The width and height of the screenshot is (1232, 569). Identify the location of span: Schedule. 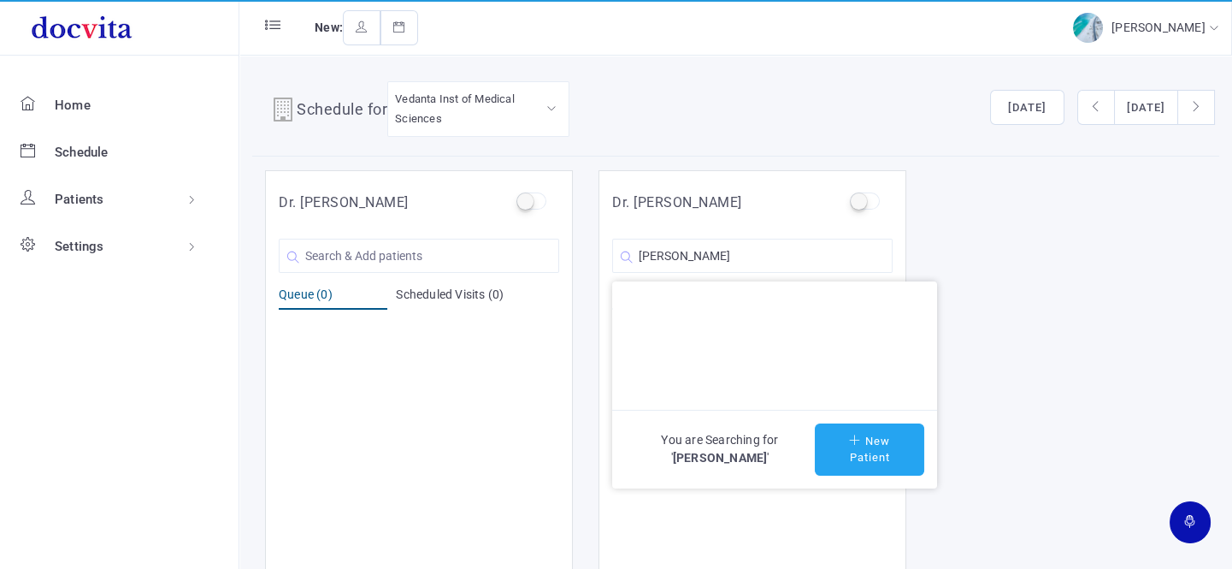
(81, 152).